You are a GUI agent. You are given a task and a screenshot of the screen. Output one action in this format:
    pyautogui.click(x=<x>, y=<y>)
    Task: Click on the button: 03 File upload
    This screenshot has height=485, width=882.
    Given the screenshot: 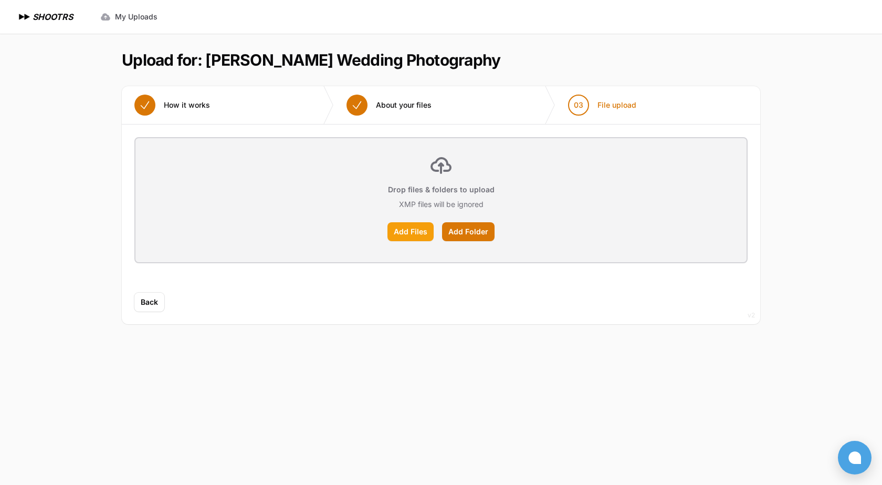 What is the action you would take?
    pyautogui.click(x=602, y=105)
    